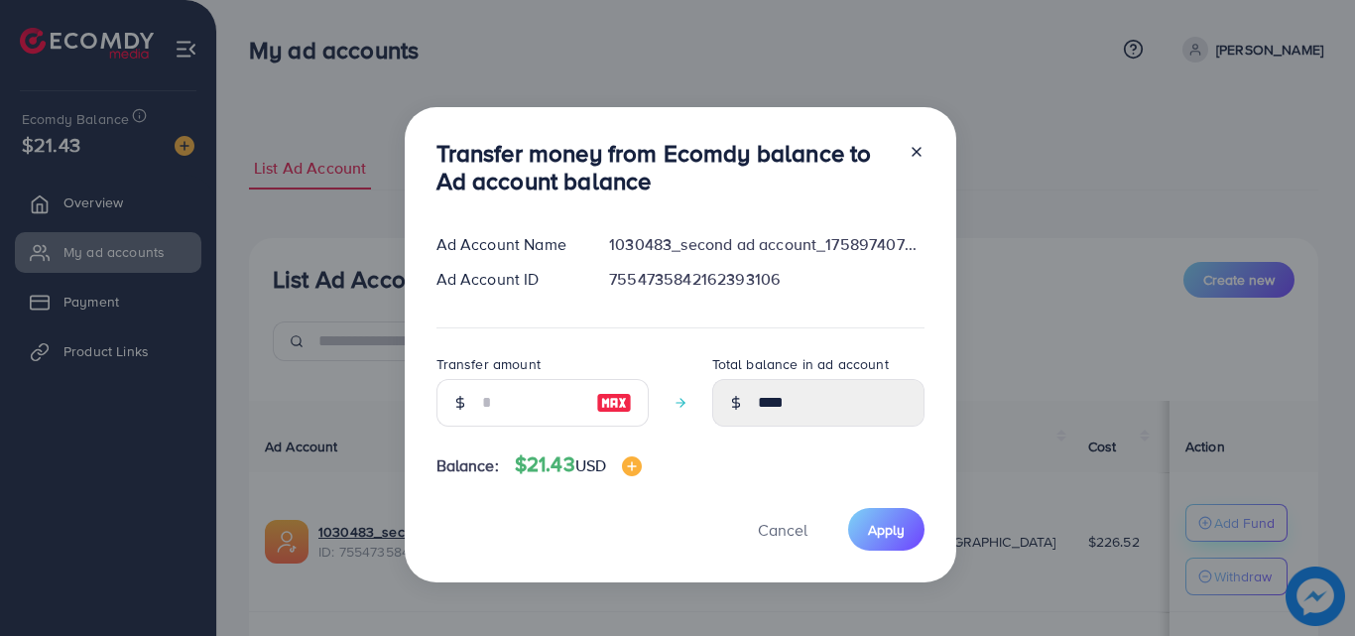 This screenshot has height=636, width=1355. What do you see at coordinates (578, 464) in the screenshot?
I see `h4: $21.43` at bounding box center [578, 464].